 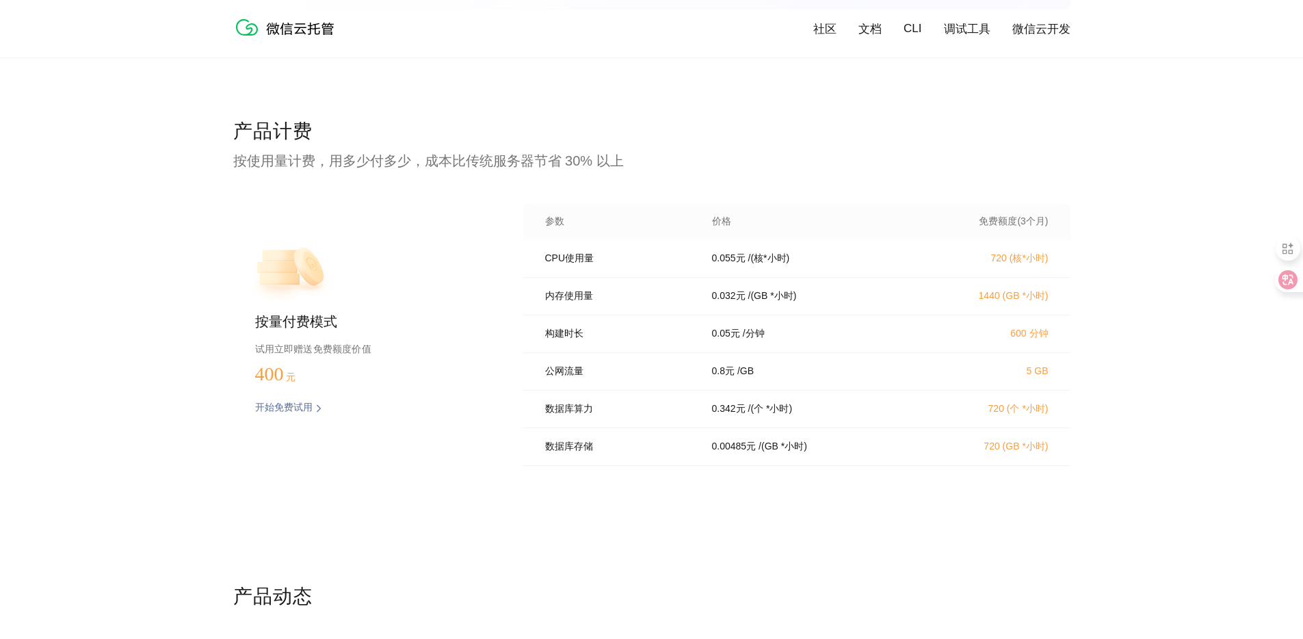 What do you see at coordinates (912, 29) in the screenshot?
I see `a: CLI` at bounding box center [912, 29].